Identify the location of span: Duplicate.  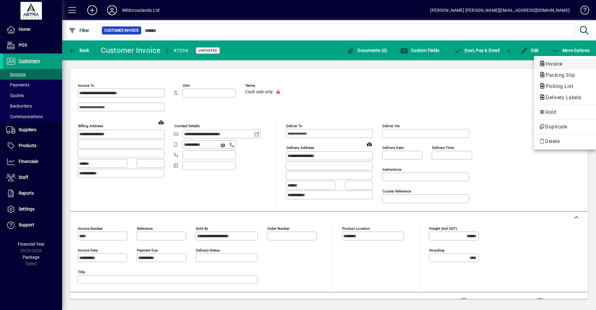
(565, 127).